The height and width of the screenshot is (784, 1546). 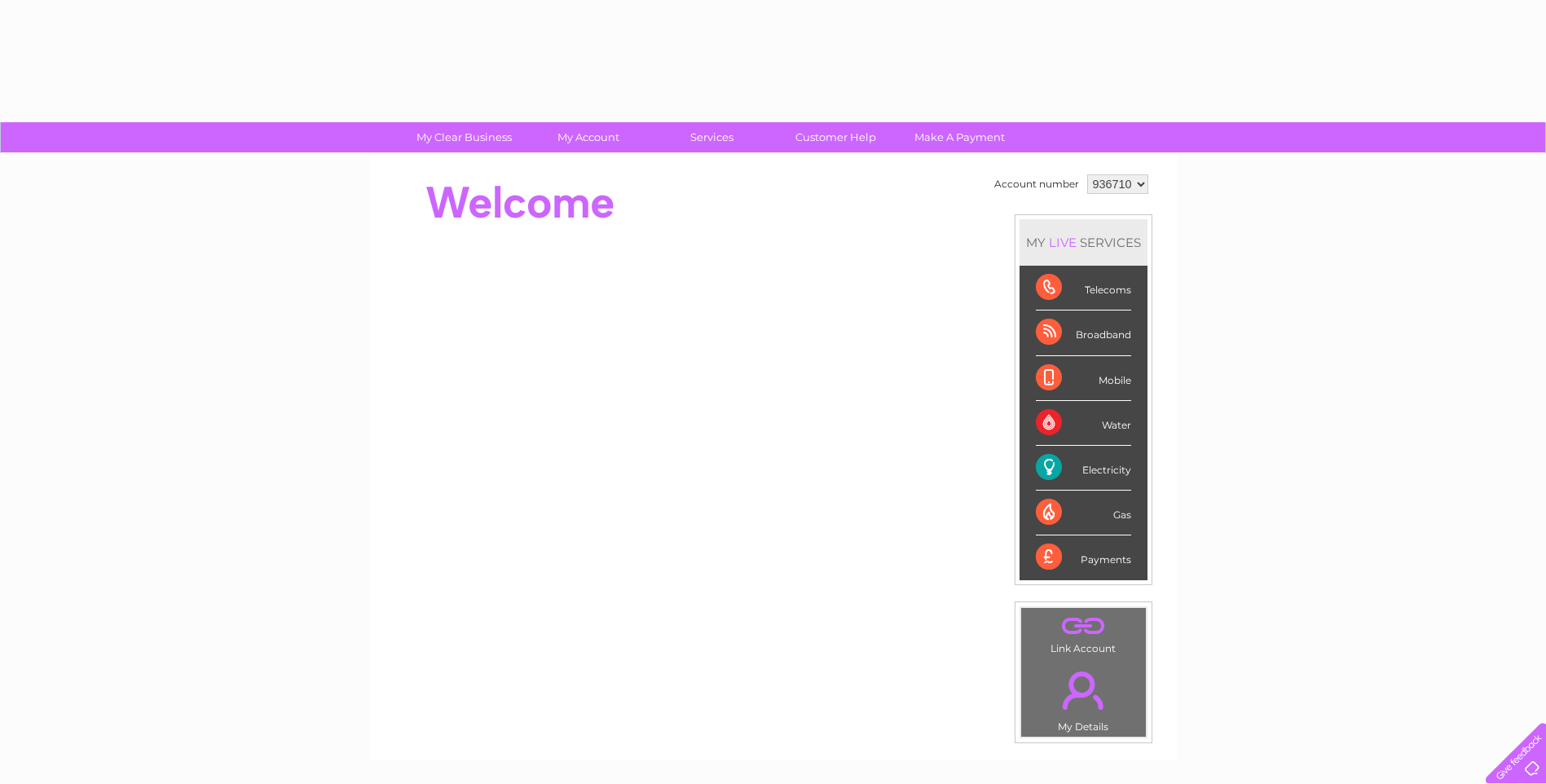 What do you see at coordinates (1083, 332) in the screenshot?
I see `div: Broadband` at bounding box center [1083, 332].